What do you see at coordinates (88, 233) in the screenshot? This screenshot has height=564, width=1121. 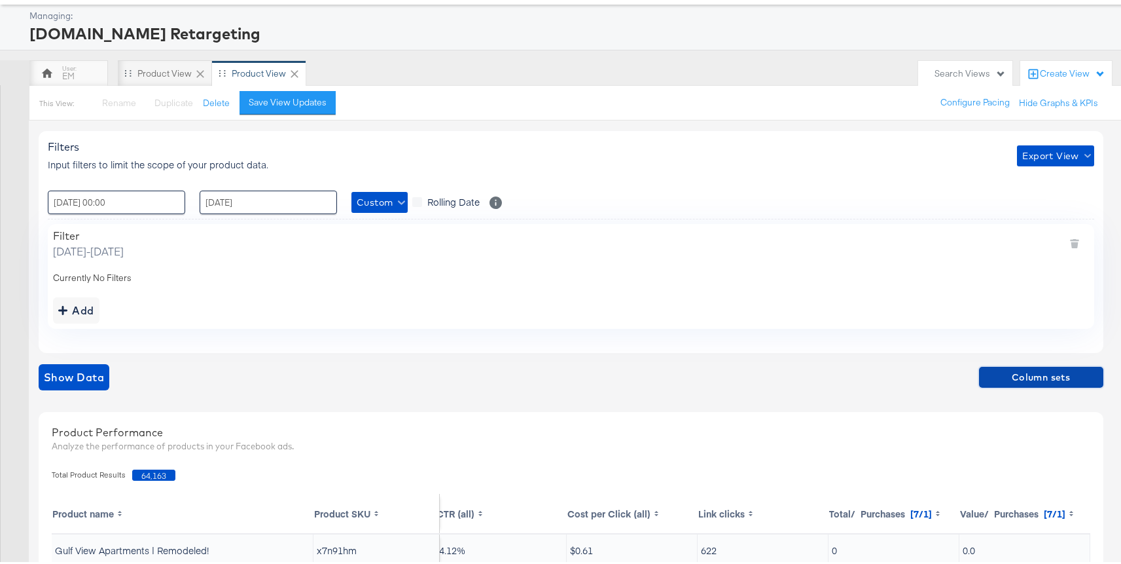 I see `div: Filter` at bounding box center [88, 233].